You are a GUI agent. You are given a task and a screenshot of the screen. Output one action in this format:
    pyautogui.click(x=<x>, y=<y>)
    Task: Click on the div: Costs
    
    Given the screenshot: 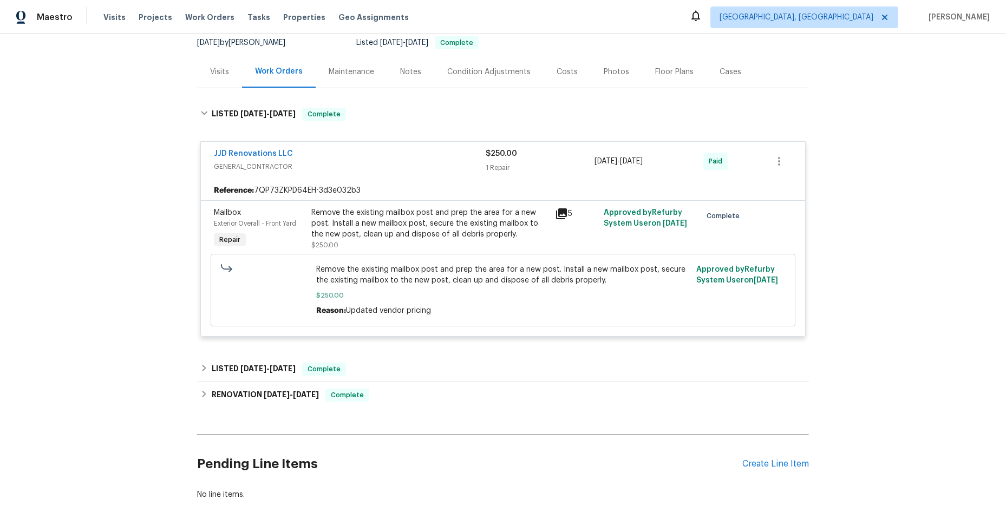 What is the action you would take?
    pyautogui.click(x=567, y=72)
    